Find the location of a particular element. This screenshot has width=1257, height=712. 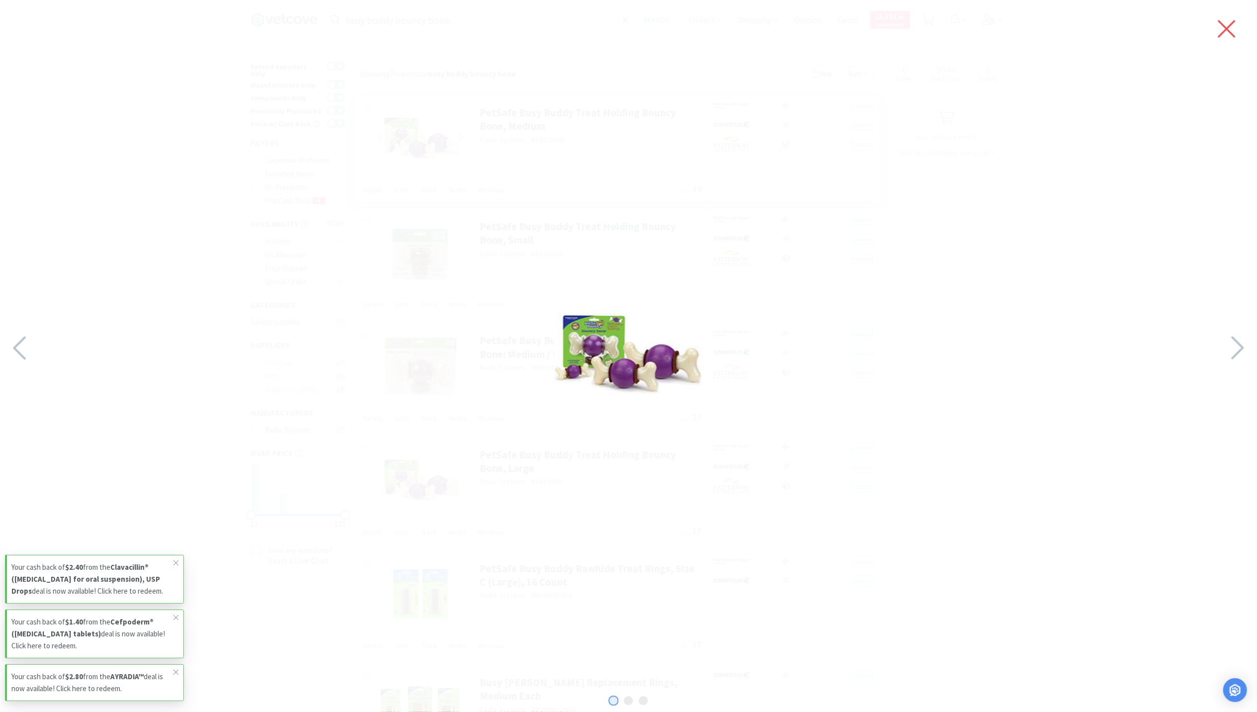

div: Open Intercom Messenger is located at coordinates (1235, 690).